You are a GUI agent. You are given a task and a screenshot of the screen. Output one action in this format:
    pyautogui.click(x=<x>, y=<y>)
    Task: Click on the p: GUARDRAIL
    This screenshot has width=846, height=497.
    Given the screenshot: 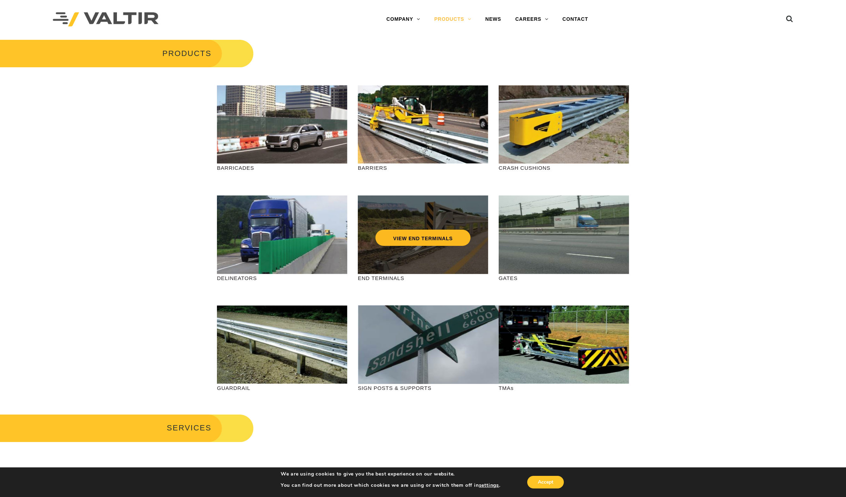 What is the action you would take?
    pyautogui.click(x=282, y=388)
    